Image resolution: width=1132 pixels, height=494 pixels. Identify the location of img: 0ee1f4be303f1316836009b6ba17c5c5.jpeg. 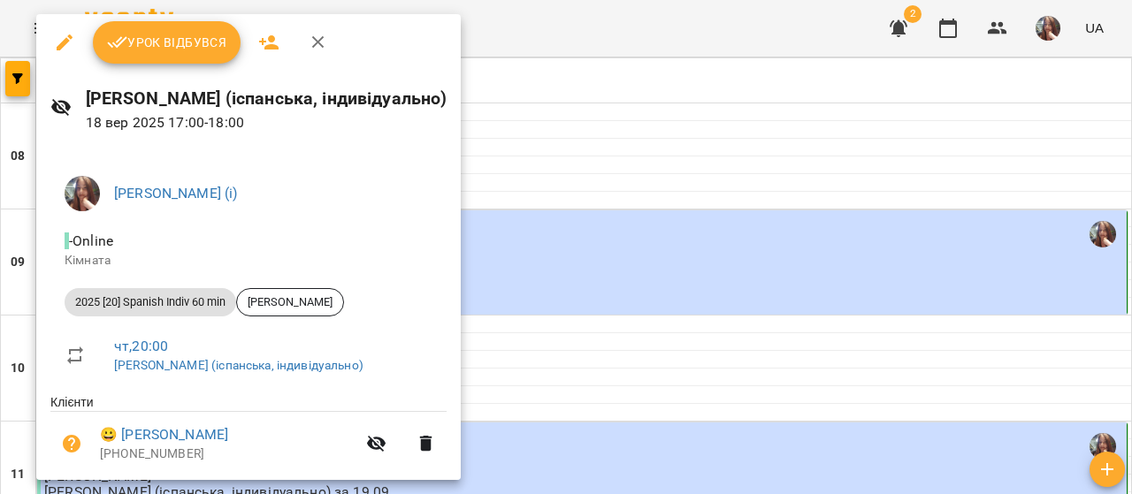
(82, 194).